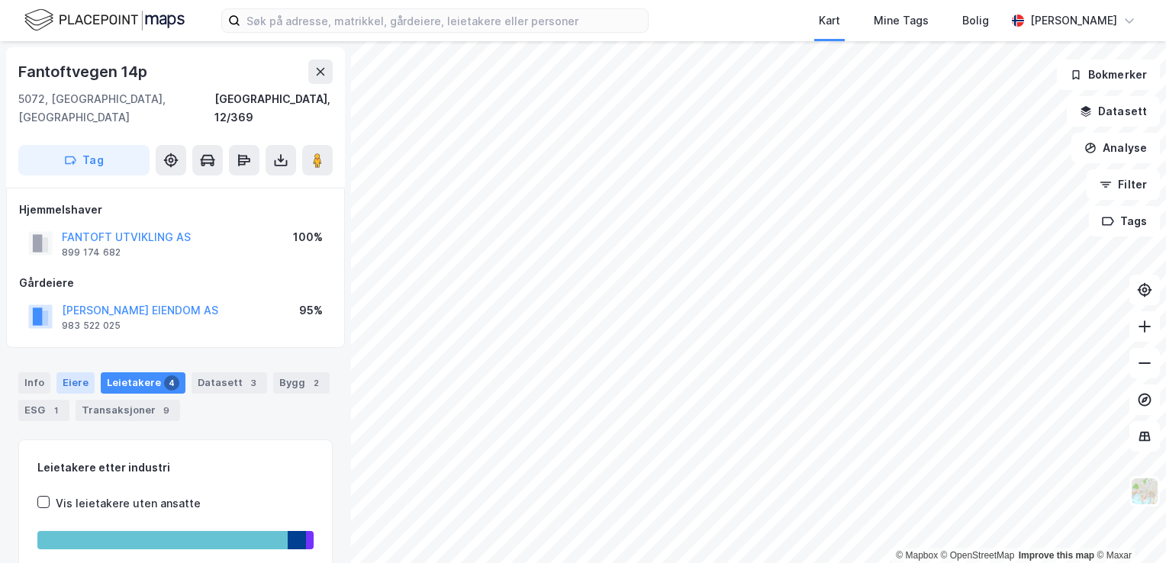 Image resolution: width=1166 pixels, height=563 pixels. What do you see at coordinates (1128, 527) in the screenshot?
I see `div: Chat Widget` at bounding box center [1128, 527].